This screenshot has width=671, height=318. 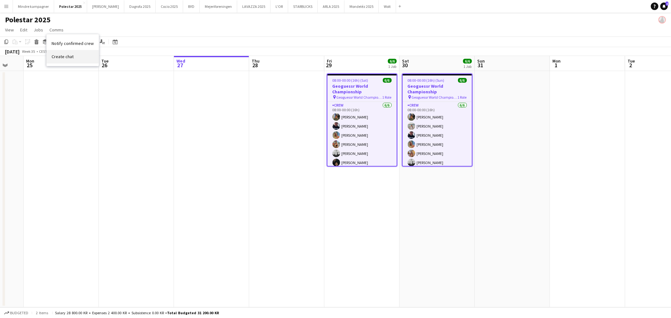 I want to click on a: 1, so click(x=664, y=6).